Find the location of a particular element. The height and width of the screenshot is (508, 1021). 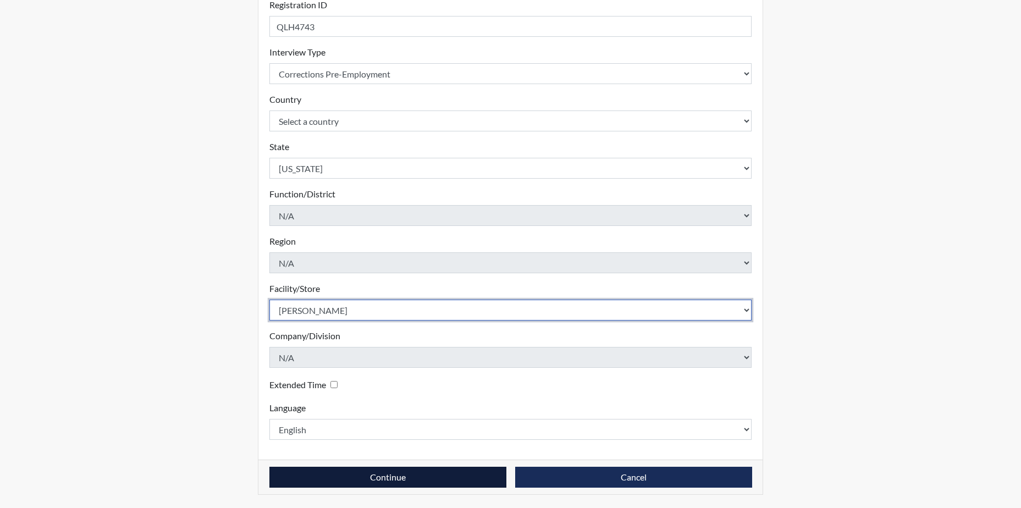

label: Language is located at coordinates (288, 408).